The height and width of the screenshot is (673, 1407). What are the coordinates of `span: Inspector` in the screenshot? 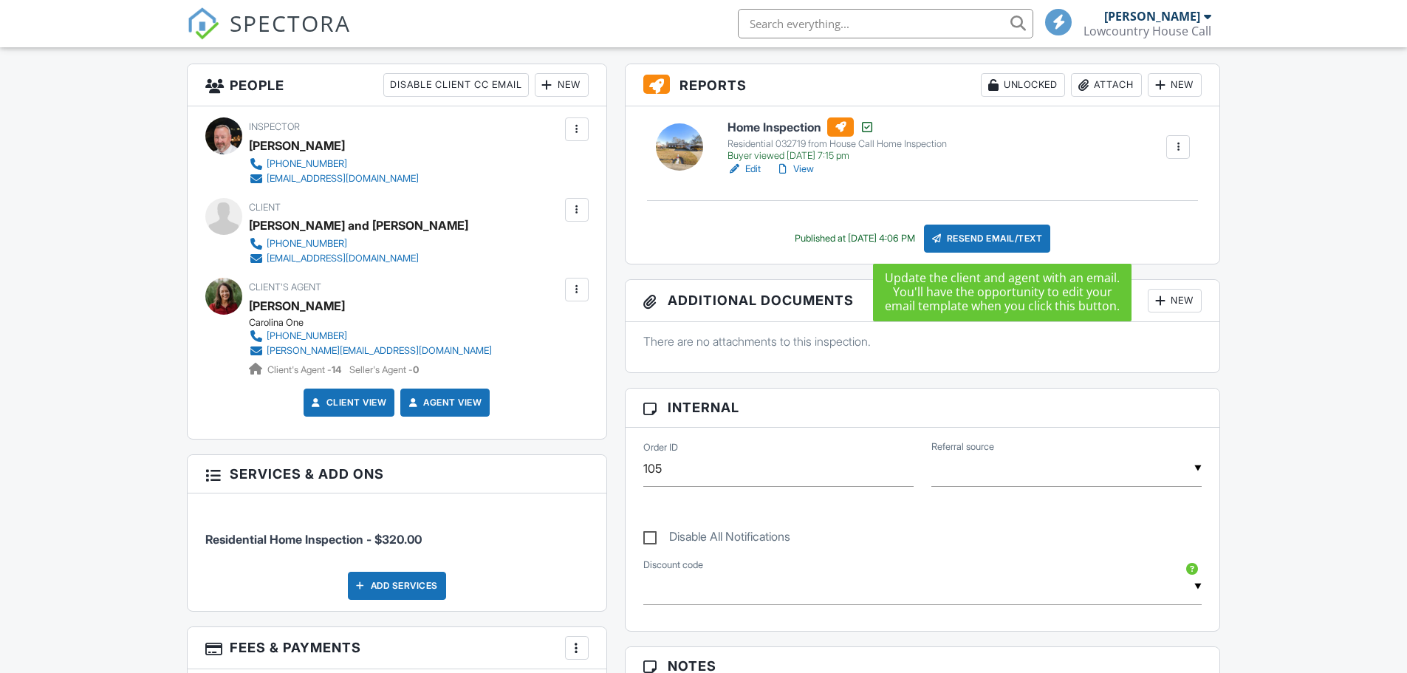 It's located at (274, 126).